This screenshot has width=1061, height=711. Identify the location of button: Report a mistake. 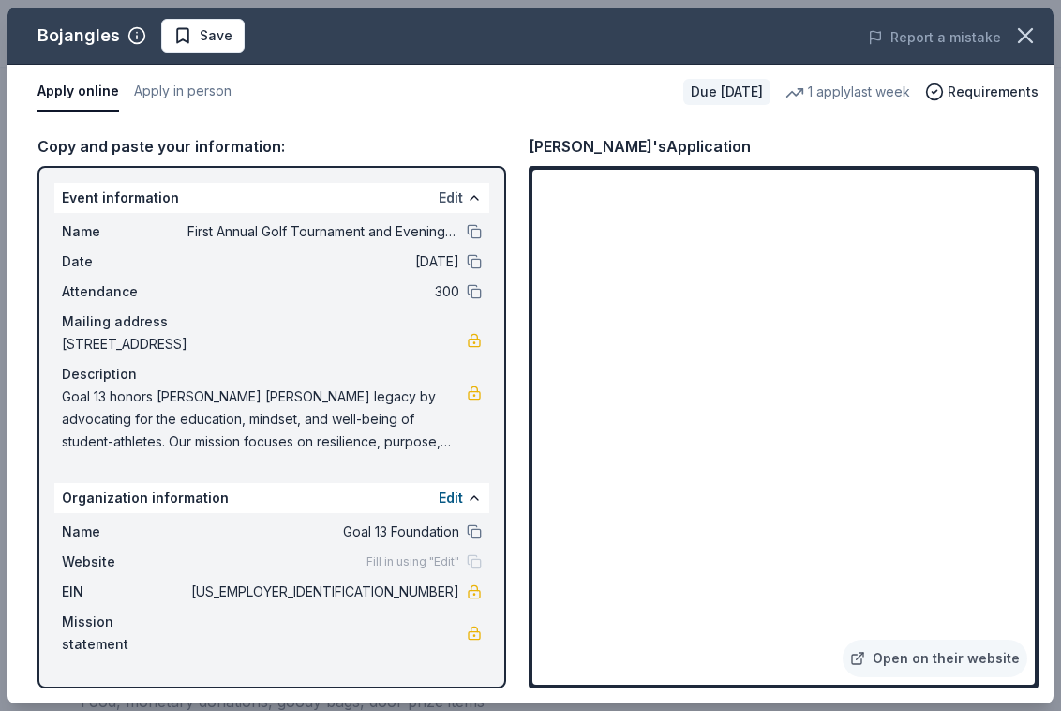
(935, 37).